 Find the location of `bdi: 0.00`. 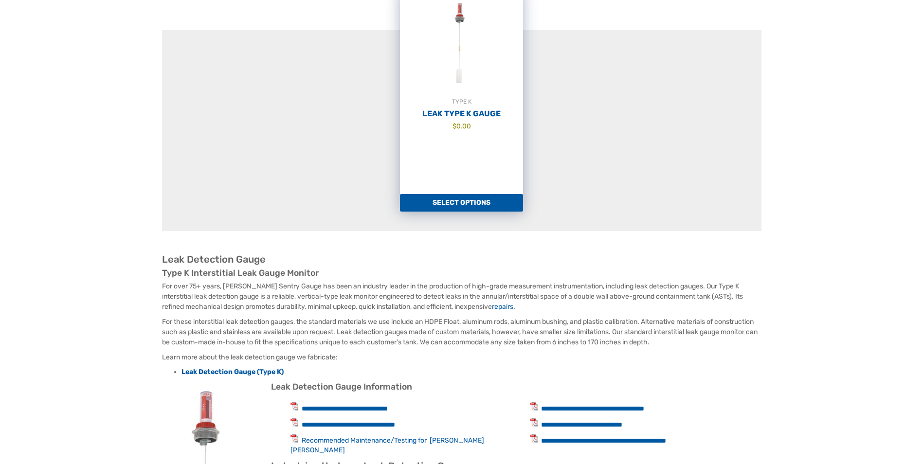

bdi: 0.00 is located at coordinates (462, 126).